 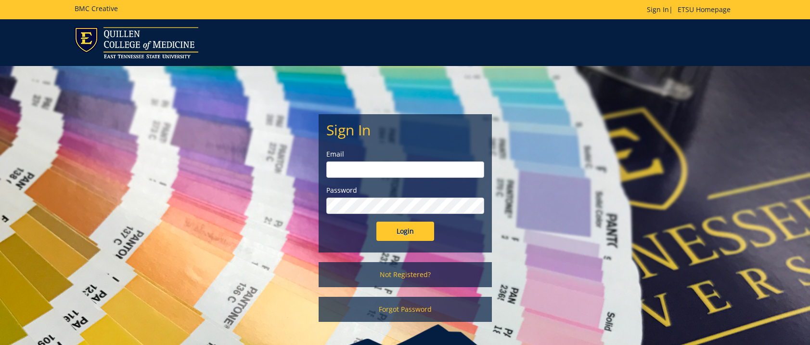 I want to click on a: ETSU Homepage, so click(x=704, y=9).